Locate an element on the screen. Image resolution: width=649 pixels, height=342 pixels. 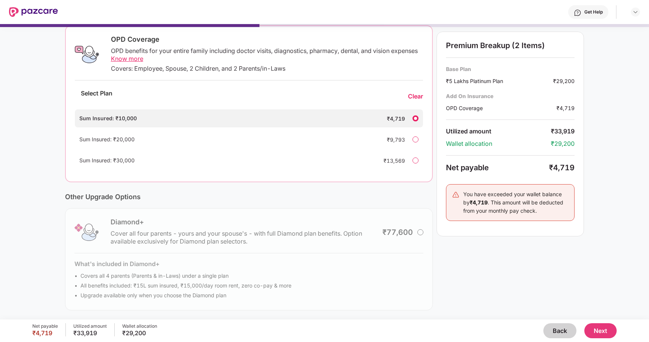
span: Sum Insured: ₹30,000 is located at coordinates (107, 160).